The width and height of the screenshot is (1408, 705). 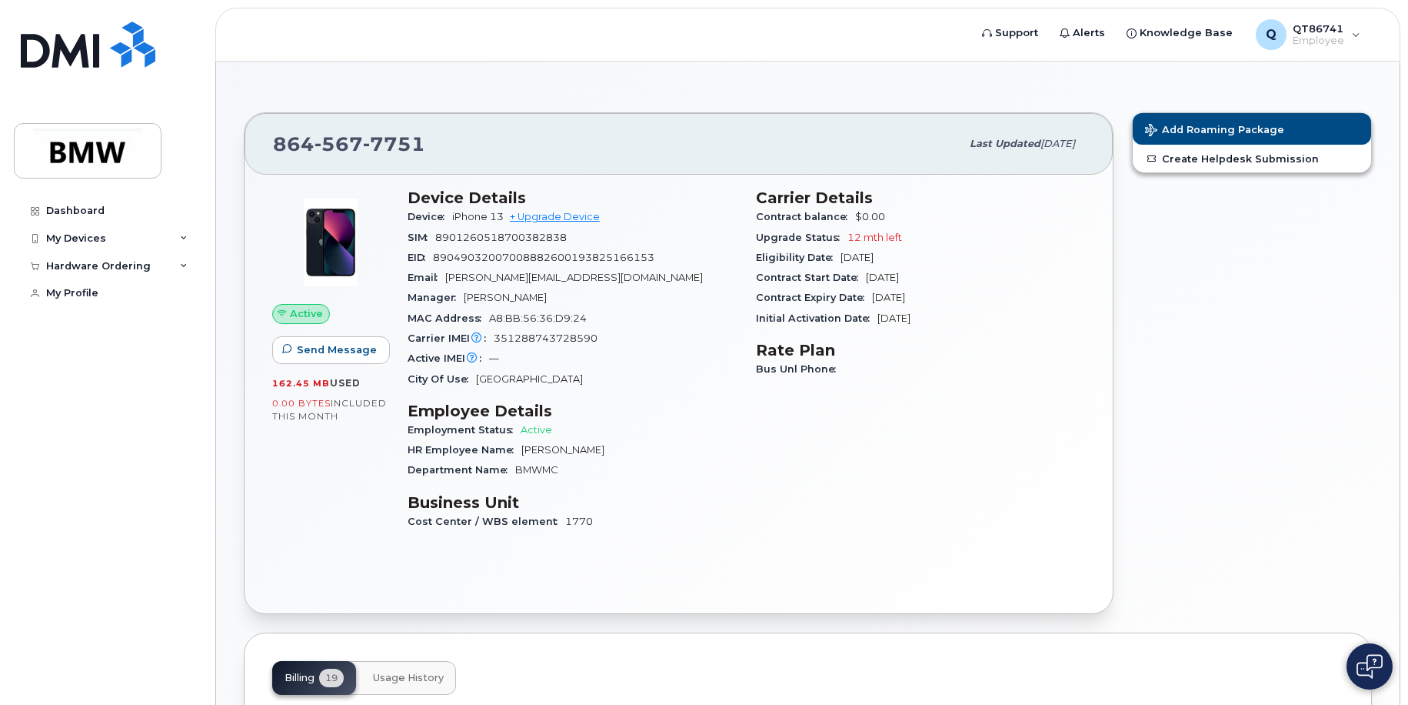 I want to click on span: 0.00 Bytes, so click(x=302, y=403).